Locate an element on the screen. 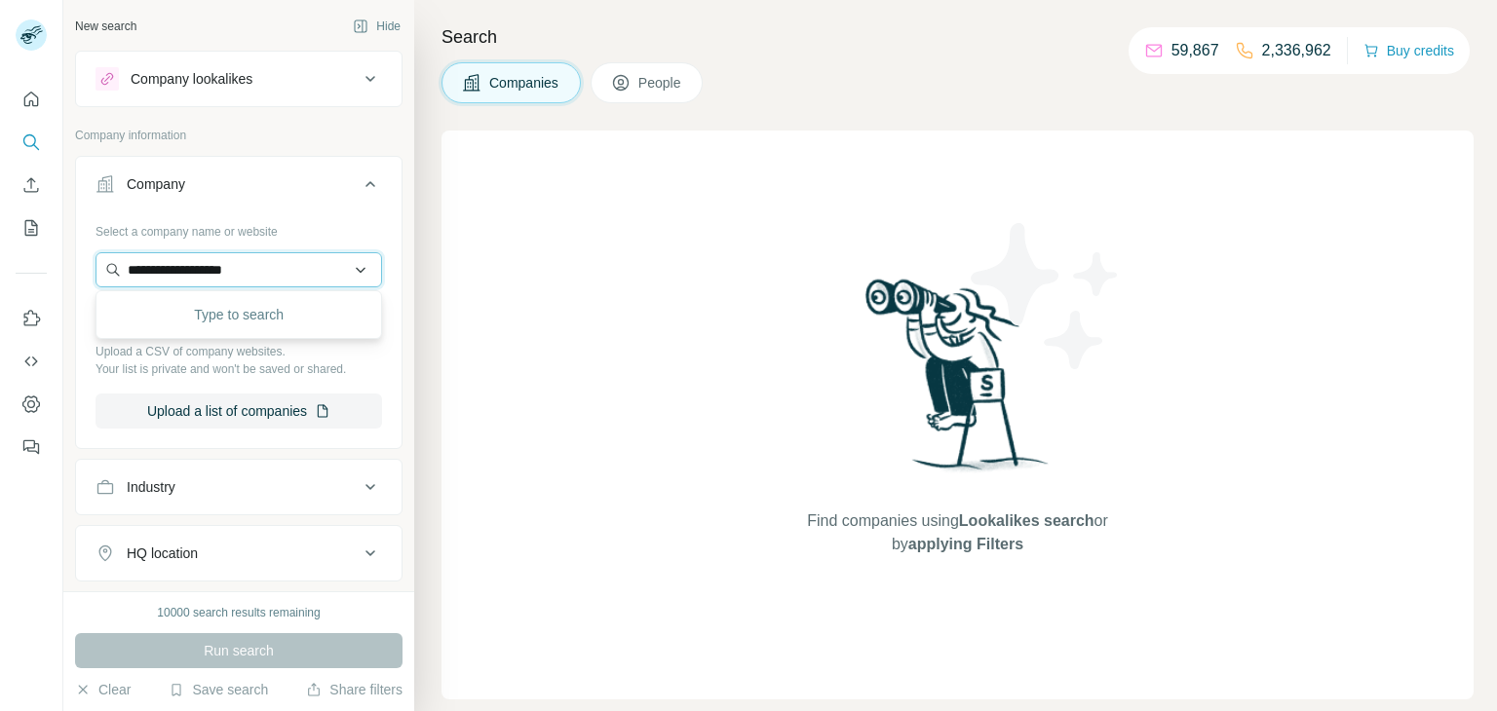  button: Industry is located at coordinates (239, 487).